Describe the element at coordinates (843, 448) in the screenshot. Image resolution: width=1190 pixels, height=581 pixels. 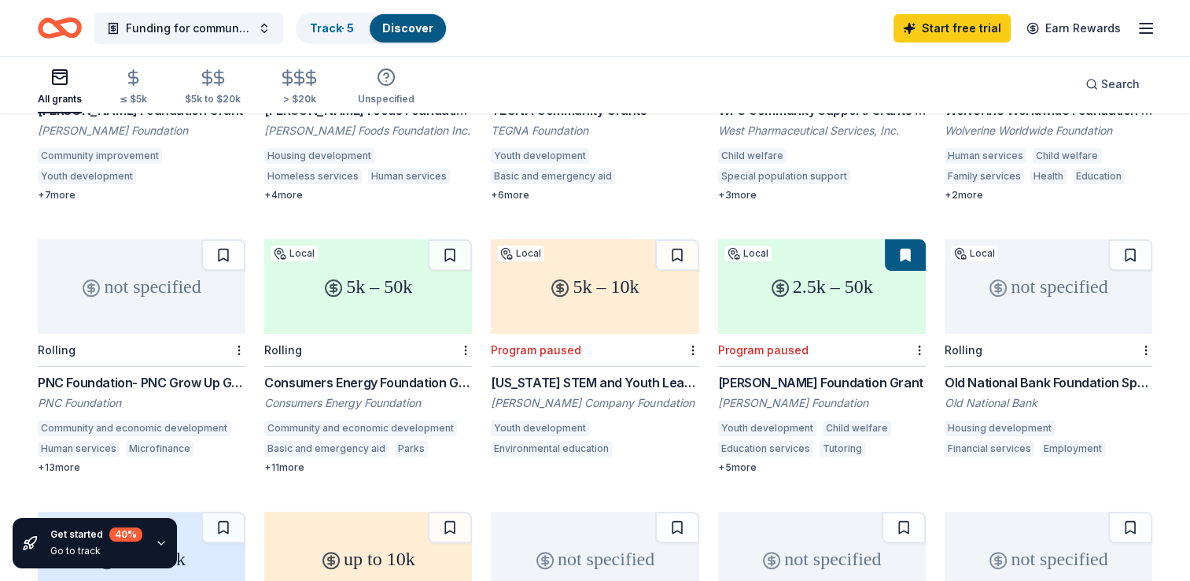
I see `div: Tutoring` at that location.